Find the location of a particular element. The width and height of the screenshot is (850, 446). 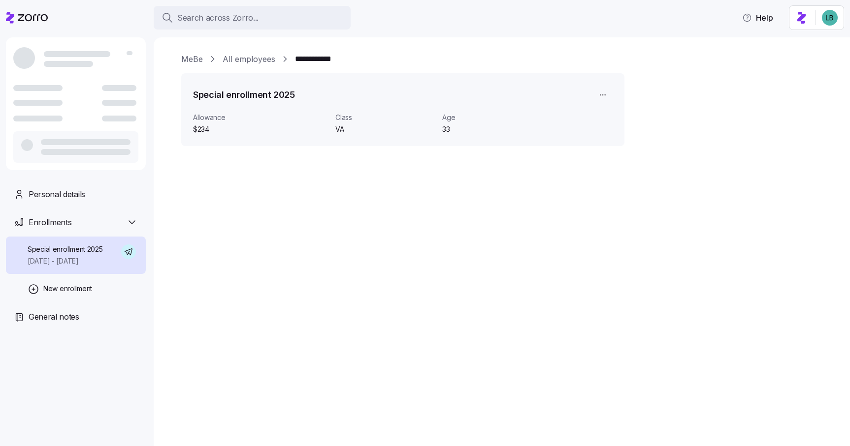

span: 33 is located at coordinates (491, 129).